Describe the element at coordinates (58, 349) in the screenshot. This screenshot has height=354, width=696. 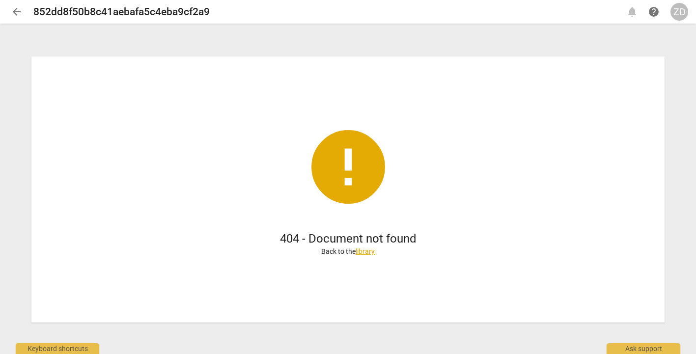
I see `div: Keyboard shortcuts` at that location.